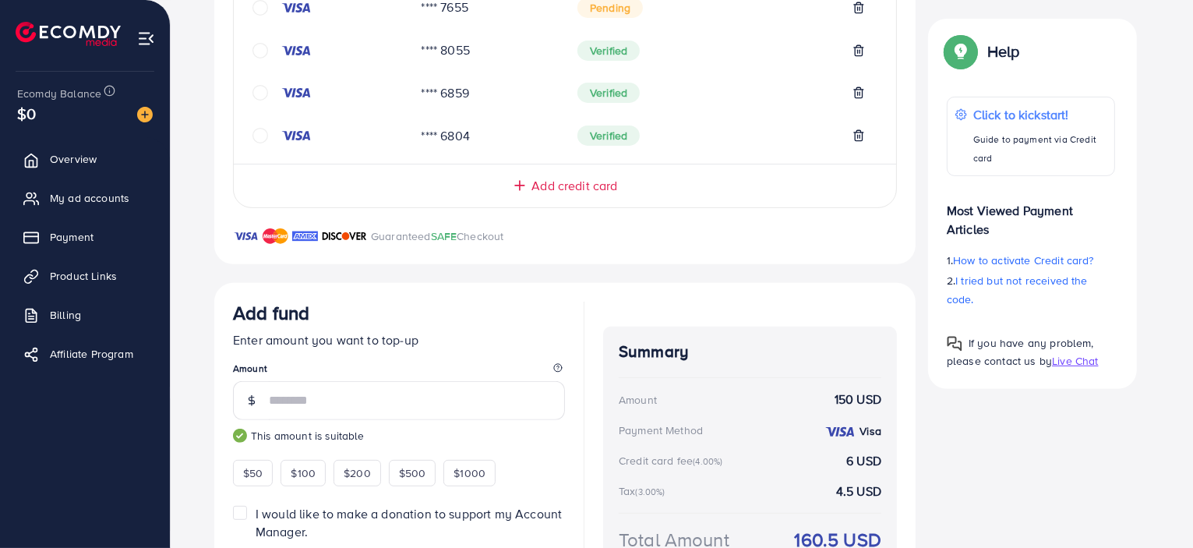 Image resolution: width=1193 pixels, height=548 pixels. What do you see at coordinates (85, 354) in the screenshot?
I see `a: Affiliate Program` at bounding box center [85, 354].